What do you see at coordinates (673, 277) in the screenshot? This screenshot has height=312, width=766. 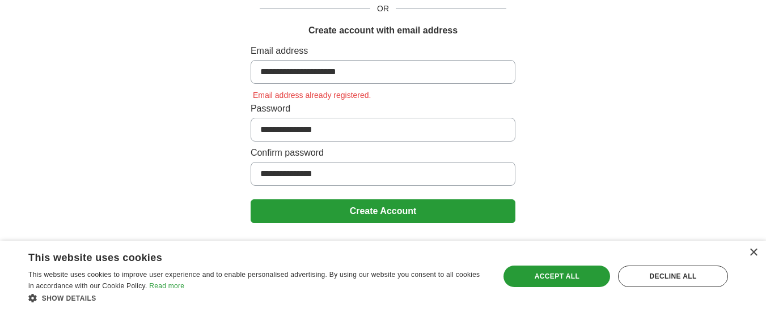 I see `div: Decline all` at bounding box center [673, 277].